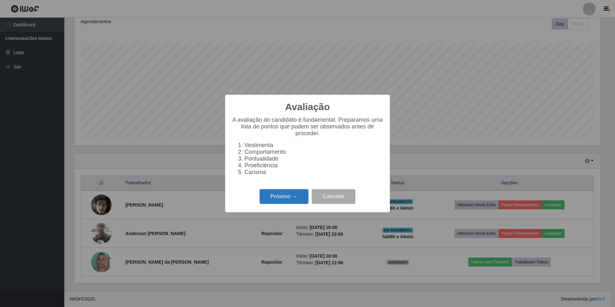 The image size is (615, 307). What do you see at coordinates (314, 166) in the screenshot?
I see `li: Proeficiência` at bounding box center [314, 166].